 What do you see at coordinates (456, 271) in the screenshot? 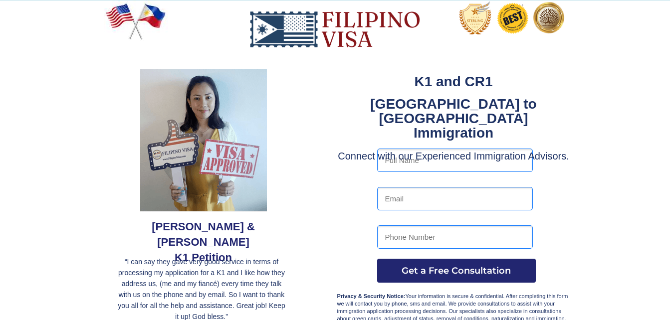
I see `button: Get a Free Consultation` at bounding box center [456, 271].